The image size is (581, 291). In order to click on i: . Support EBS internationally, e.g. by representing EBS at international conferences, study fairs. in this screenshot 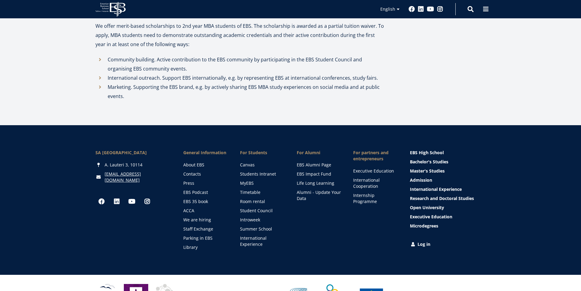, I will do `click(269, 78)`.